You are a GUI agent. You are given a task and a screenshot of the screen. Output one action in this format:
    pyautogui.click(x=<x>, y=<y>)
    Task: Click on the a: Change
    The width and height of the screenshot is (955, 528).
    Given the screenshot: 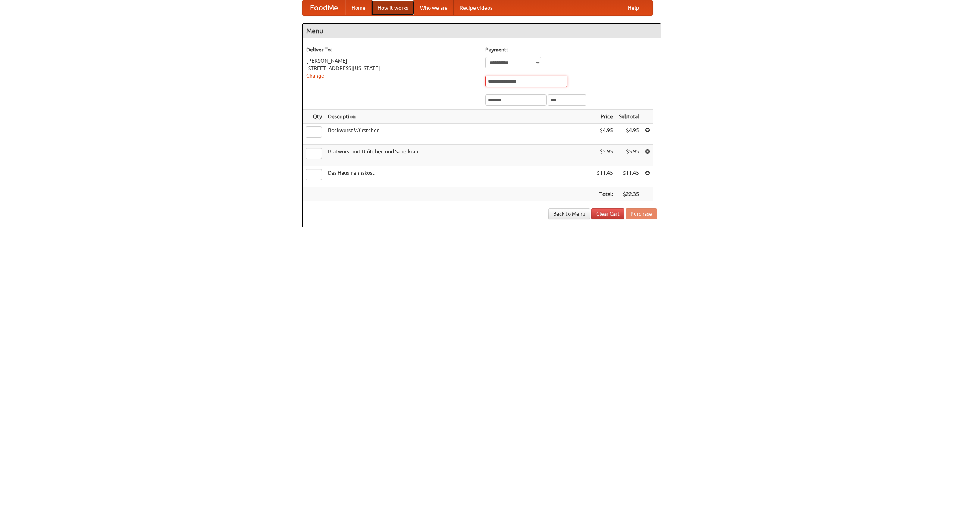 What is the action you would take?
    pyautogui.click(x=315, y=76)
    